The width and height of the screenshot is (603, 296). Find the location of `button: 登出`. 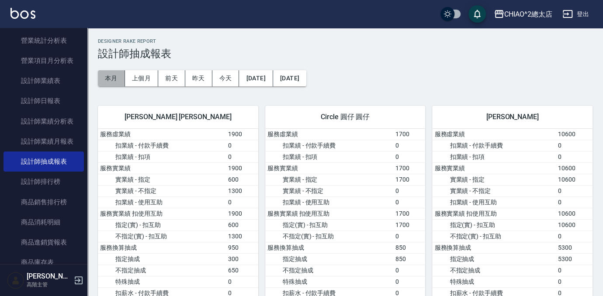

button: 登出 is located at coordinates (575, 14).